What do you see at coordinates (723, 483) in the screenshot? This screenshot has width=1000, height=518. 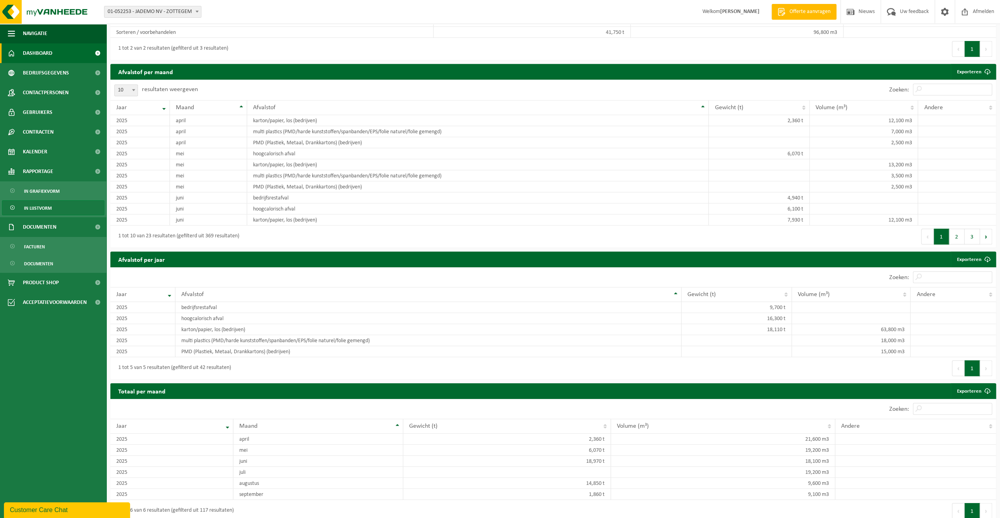 I see `td: 9,600 m3` at bounding box center [723, 483].